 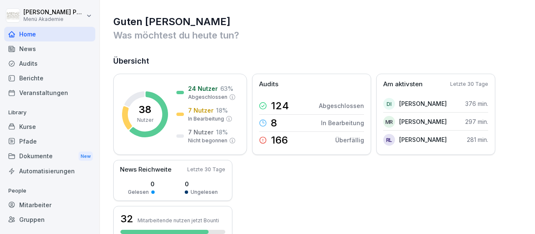 What do you see at coordinates (50, 126) in the screenshot?
I see `div: Kurse` at bounding box center [50, 126].